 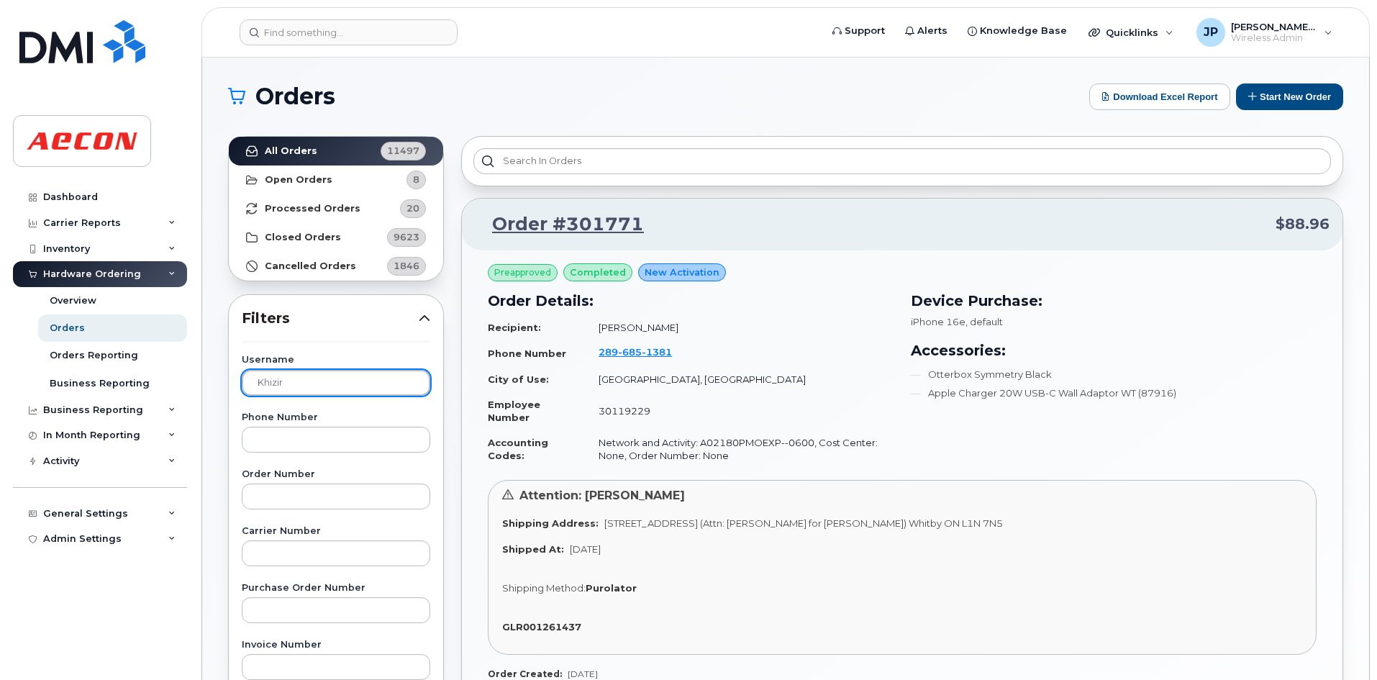 What do you see at coordinates (515, 327) in the screenshot?
I see `strong: Recipient:` at bounding box center [515, 327].